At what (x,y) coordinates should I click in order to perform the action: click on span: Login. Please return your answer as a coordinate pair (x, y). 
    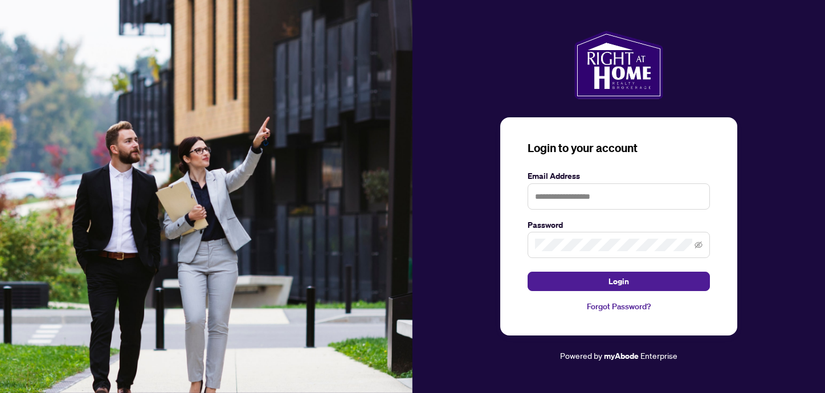
    Looking at the image, I should click on (619, 281).